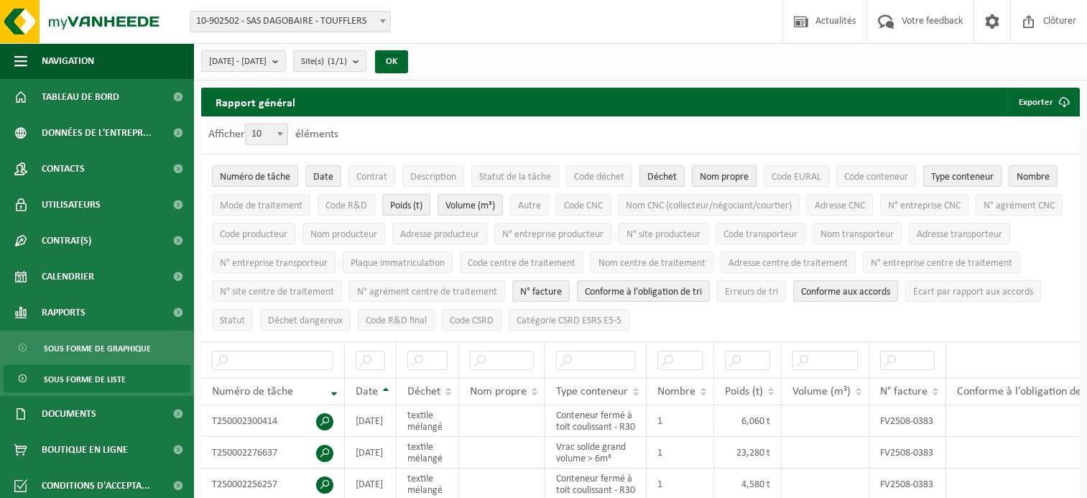 This screenshot has width=1087, height=498. I want to click on button: Adresse producteurAdresse producteur: Activate to sort, so click(440, 233).